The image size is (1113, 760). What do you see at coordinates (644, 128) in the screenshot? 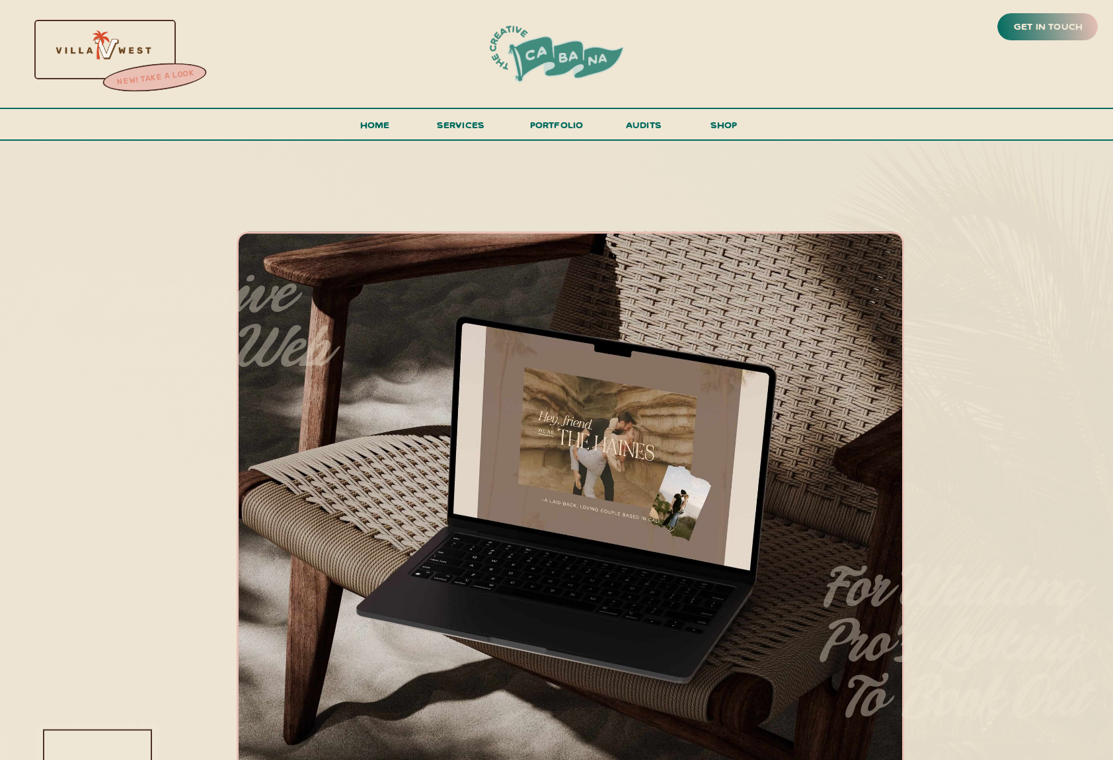
I see `a: audits` at bounding box center [644, 128].